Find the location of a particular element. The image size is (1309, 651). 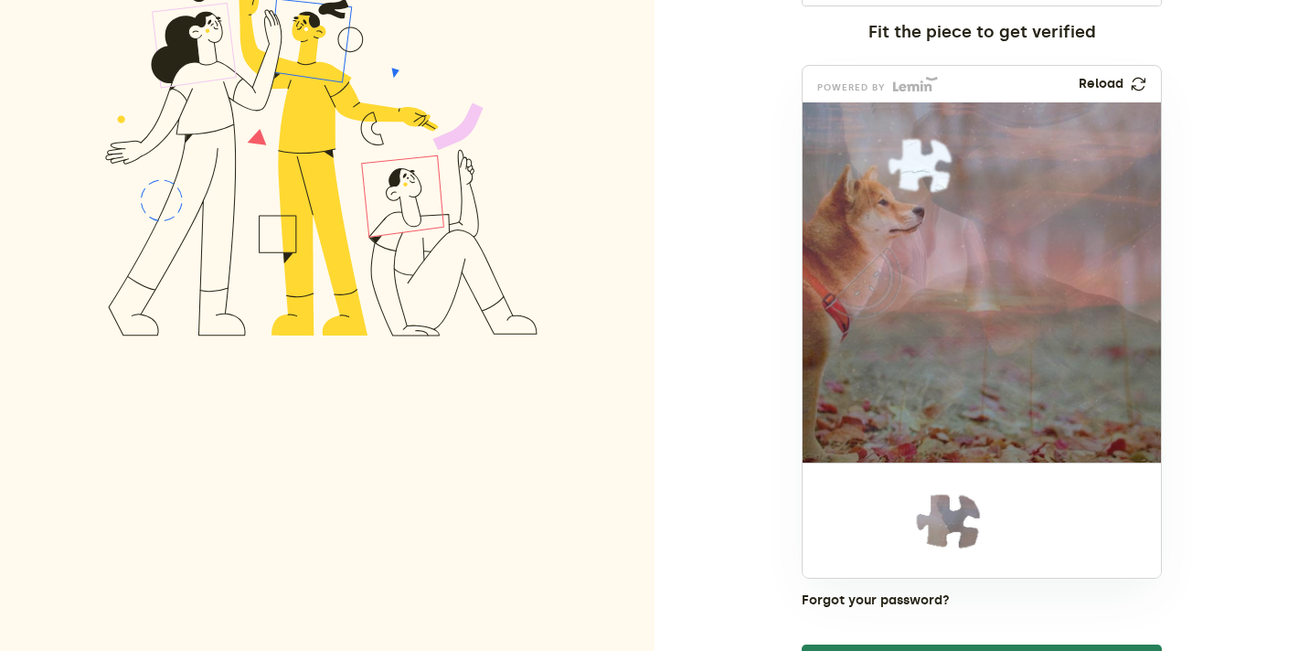

img: refresh.png is located at coordinates (1138, 84).